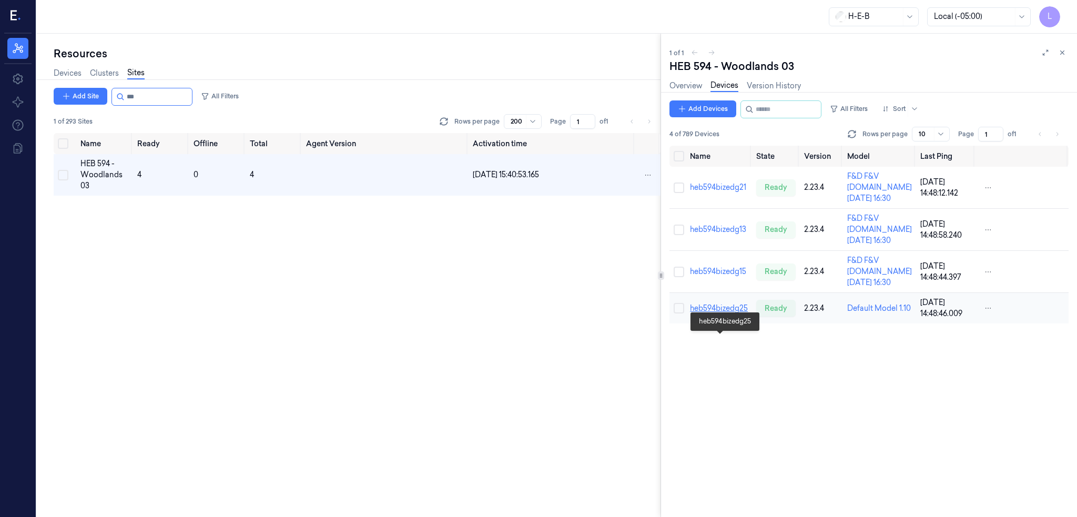 The height and width of the screenshot is (517, 1077). Describe the element at coordinates (357, 54) in the screenshot. I see `div: Resources` at that location.